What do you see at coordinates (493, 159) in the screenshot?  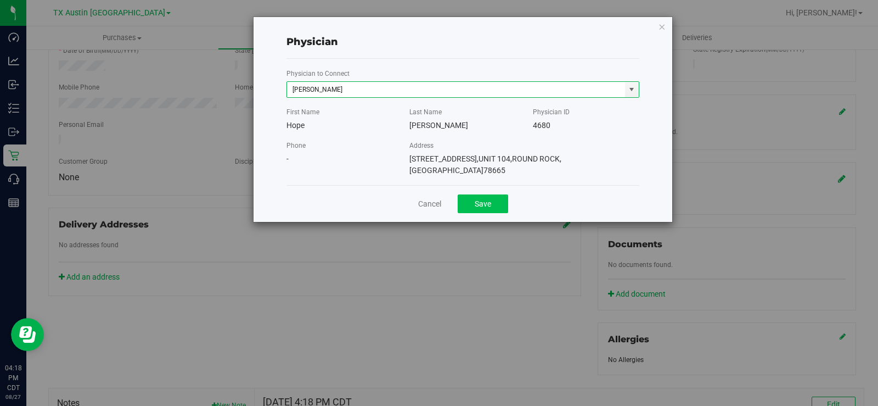 I see `span: UNIT 104` at bounding box center [493, 159].